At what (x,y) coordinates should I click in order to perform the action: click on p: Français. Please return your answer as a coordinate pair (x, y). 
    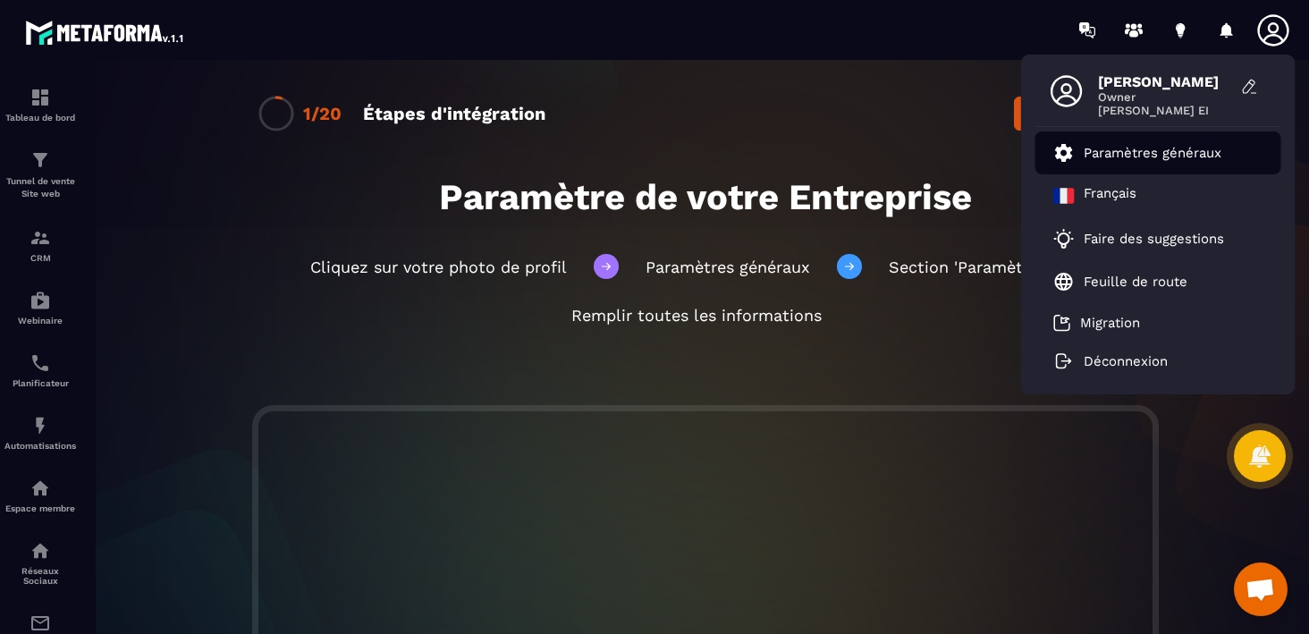
    Looking at the image, I should click on (1109, 196).